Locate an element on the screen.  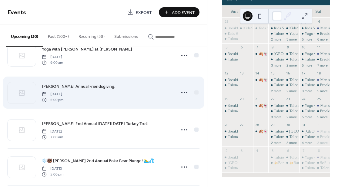
div: Tue is located at coordinates (262, 12).